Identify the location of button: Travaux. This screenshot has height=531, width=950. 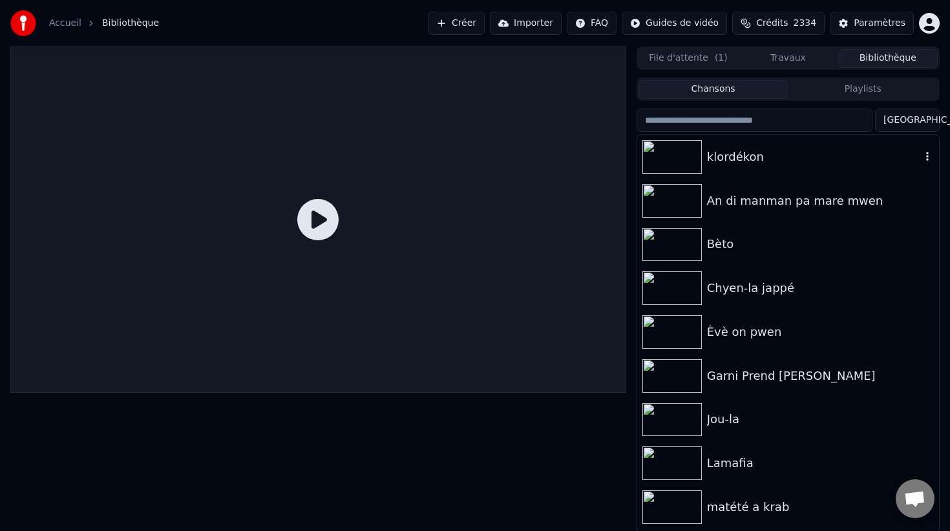
(788, 58).